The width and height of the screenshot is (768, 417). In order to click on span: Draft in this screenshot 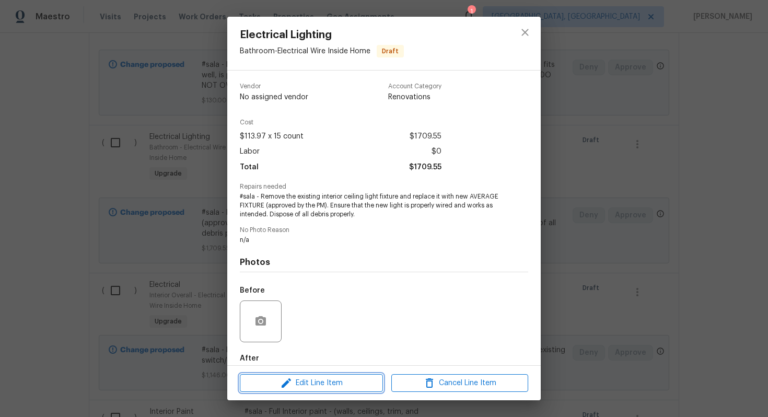, I will do `click(390, 51)`.